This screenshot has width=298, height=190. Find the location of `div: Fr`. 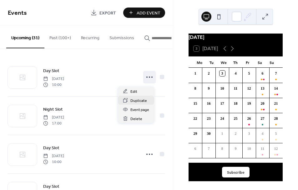

div: Fr is located at coordinates (248, 62).